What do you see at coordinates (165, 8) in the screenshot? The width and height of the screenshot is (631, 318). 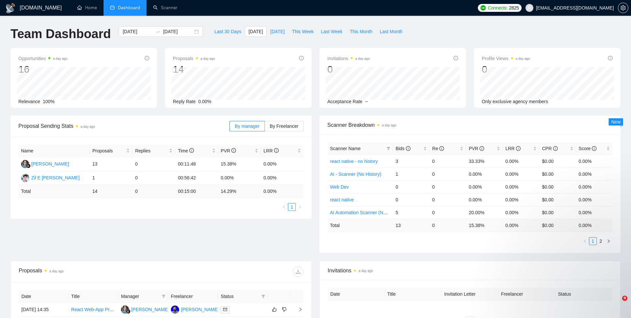 I see `a: searchScanner` at bounding box center [165, 8].